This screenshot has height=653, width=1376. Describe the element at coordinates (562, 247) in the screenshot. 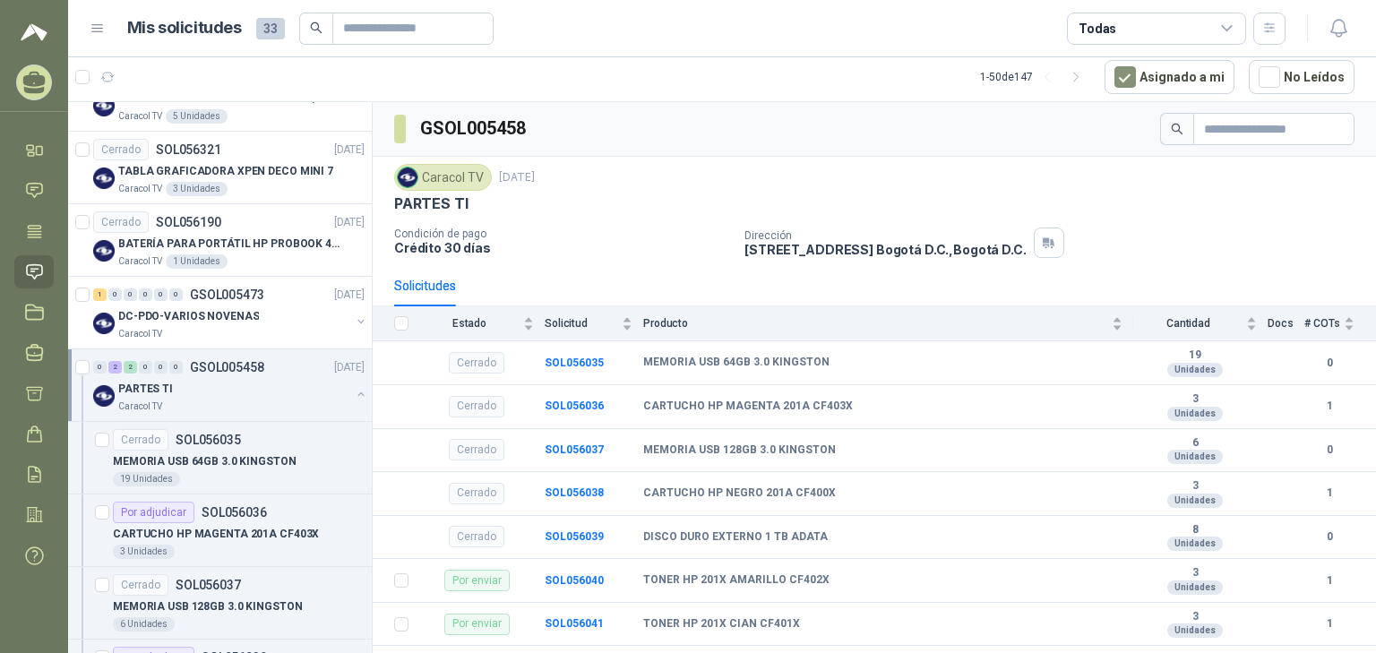

I see `p: Crédito 30 días` at that location.